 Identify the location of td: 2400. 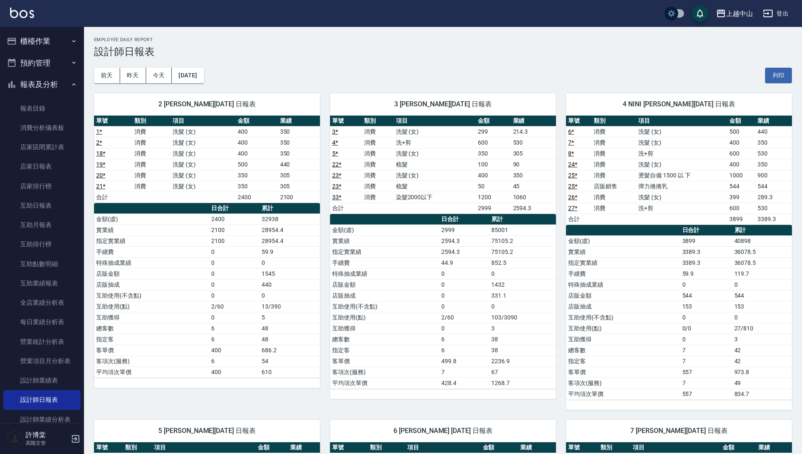
(257, 197).